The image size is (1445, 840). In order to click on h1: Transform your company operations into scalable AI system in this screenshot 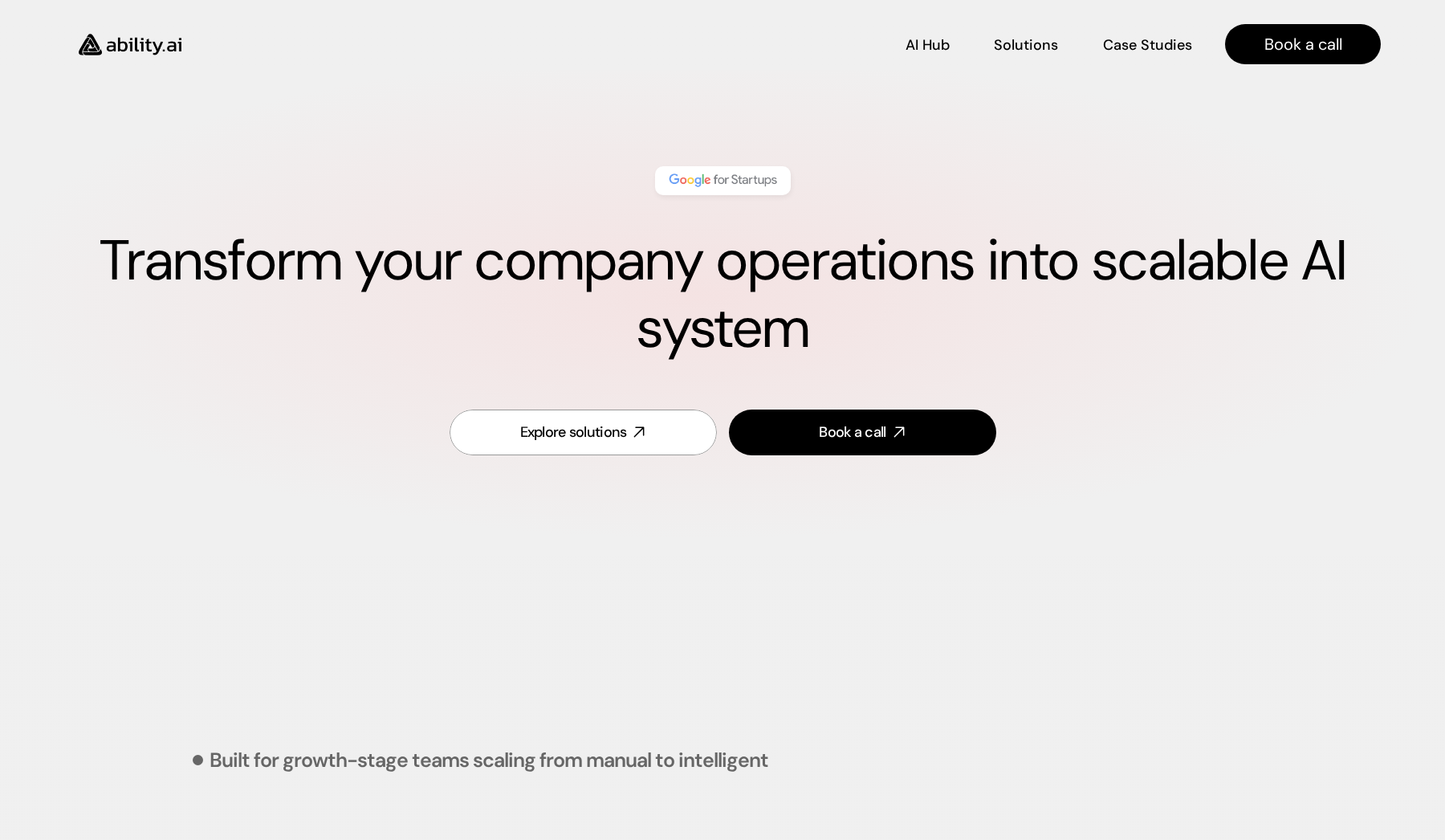, I will do `click(722, 295)`.